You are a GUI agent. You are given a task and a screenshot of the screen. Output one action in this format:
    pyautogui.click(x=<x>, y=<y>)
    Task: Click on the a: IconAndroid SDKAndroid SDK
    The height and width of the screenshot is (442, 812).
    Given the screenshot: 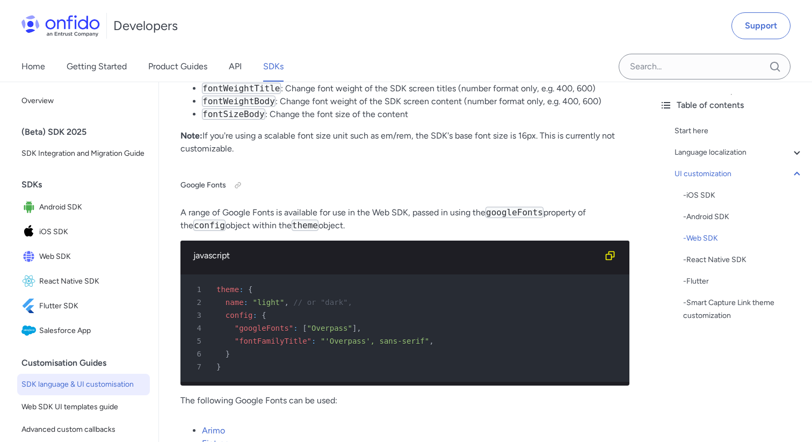 What is the action you would take?
    pyautogui.click(x=83, y=207)
    